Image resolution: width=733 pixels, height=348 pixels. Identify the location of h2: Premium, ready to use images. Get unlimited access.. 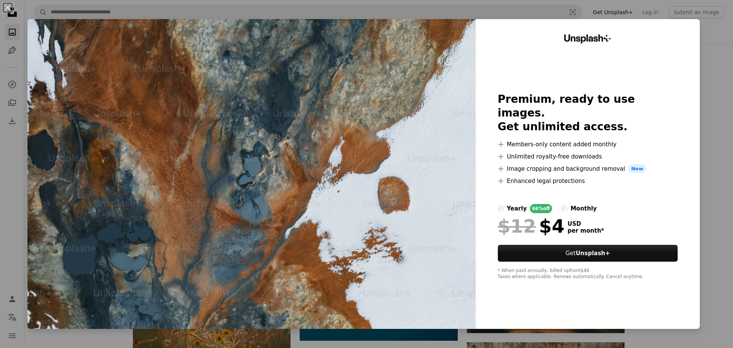
(588, 113).